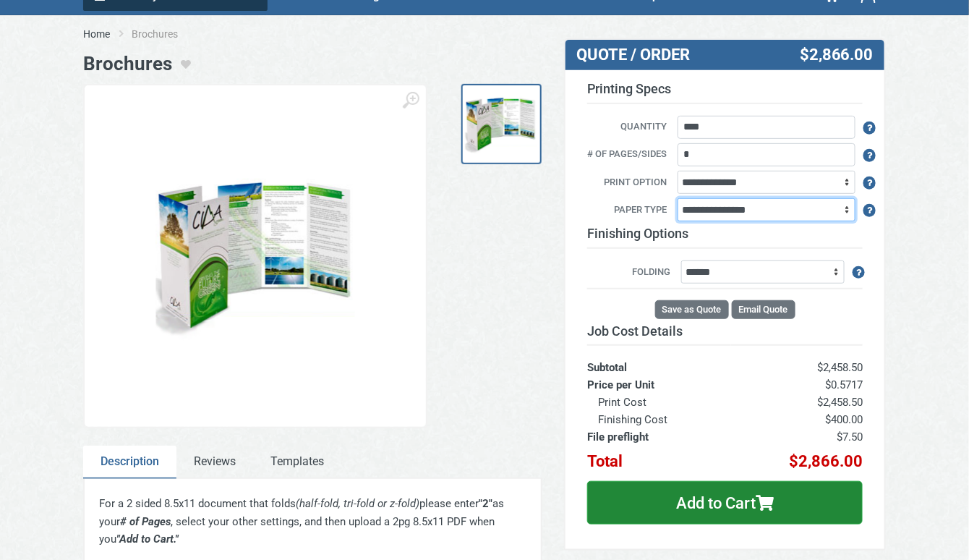 The width and height of the screenshot is (969, 560). Describe the element at coordinates (659, 385) in the screenshot. I see `th: Price per Unit` at that location.